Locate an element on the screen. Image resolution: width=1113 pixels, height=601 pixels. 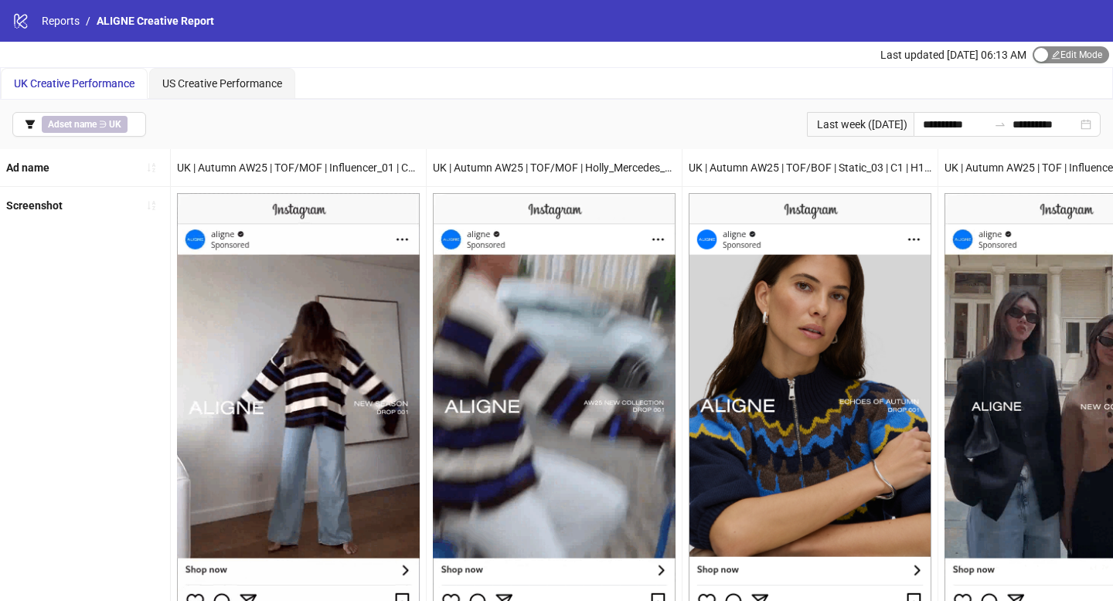
span: UK Creative Performance is located at coordinates (74, 83).